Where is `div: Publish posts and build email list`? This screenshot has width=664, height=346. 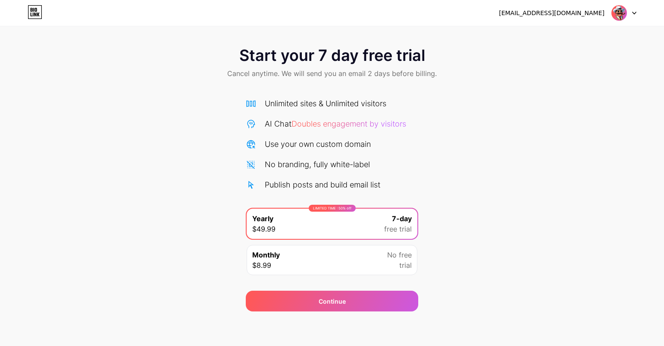
div: Publish posts and build email list is located at coordinates (323, 184).